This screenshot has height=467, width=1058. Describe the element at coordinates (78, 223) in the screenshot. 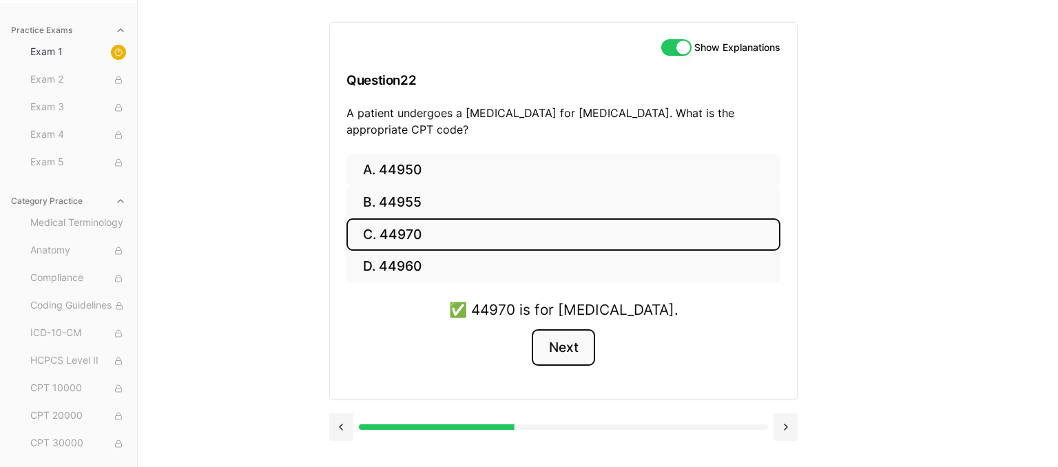

I see `button: Medical Terminology` at that location.